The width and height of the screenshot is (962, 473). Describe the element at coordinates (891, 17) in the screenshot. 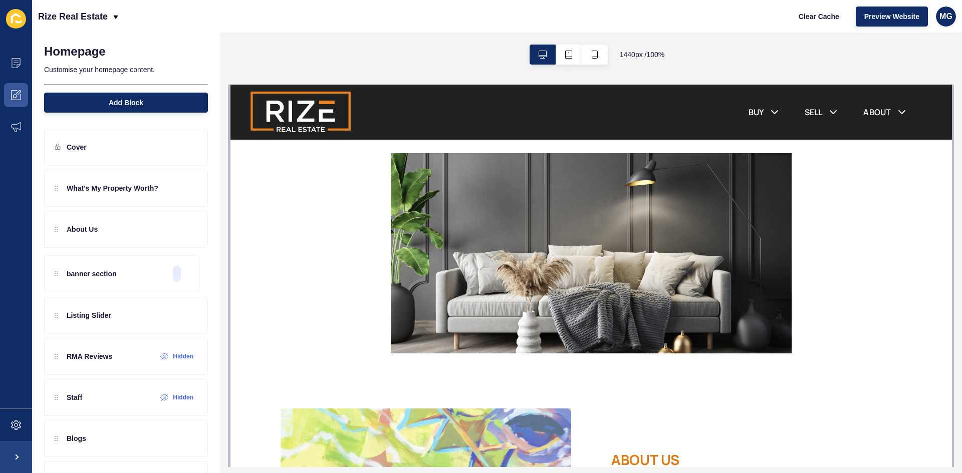

I see `span: Preview Website` at that location.